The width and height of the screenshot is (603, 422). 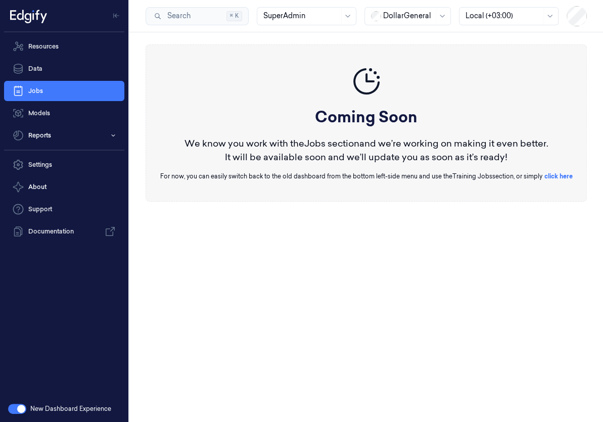 What do you see at coordinates (367, 157) in the screenshot?
I see `div: It will be available soon and we’ll update you as soon as it’s ready!` at bounding box center [367, 157].